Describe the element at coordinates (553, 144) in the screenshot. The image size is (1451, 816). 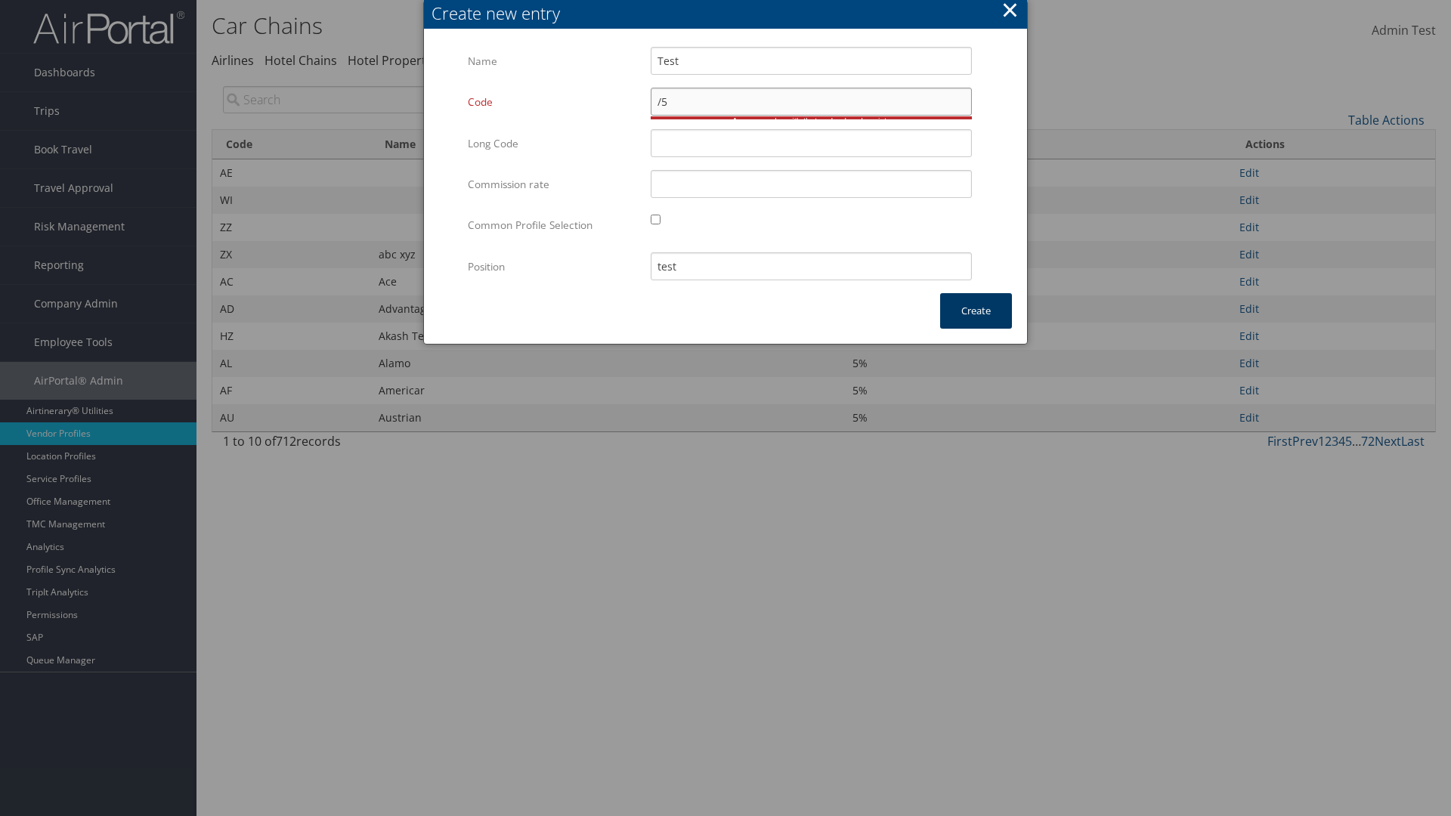
I see `label: Long Code` at that location.